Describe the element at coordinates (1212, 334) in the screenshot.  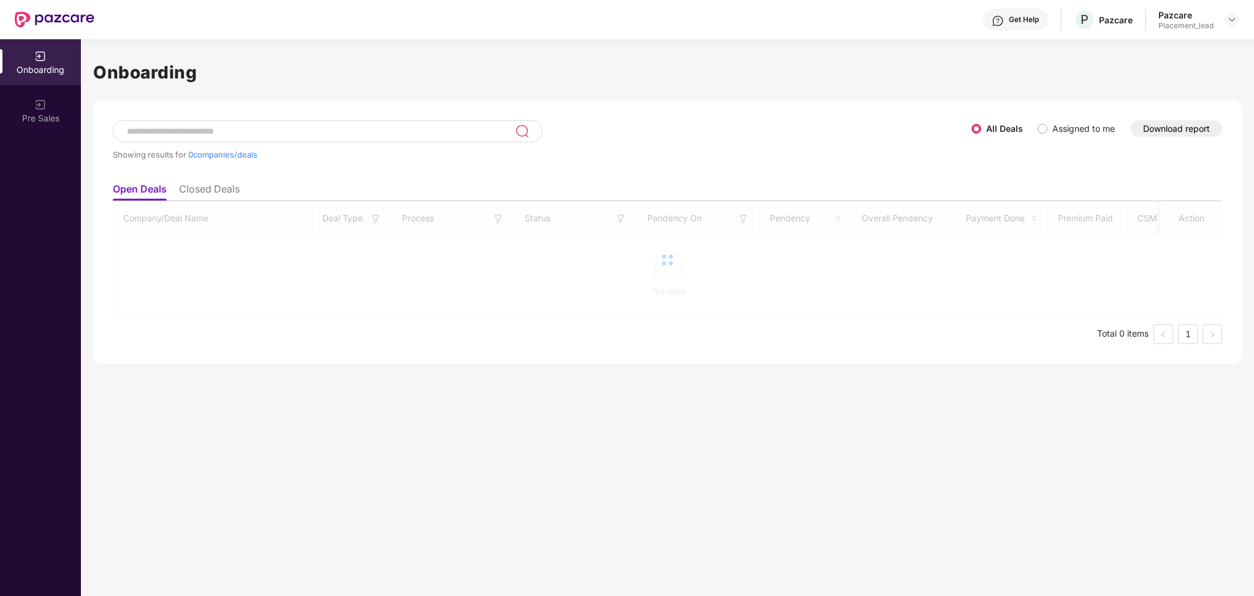
I see `button: right` at that location.